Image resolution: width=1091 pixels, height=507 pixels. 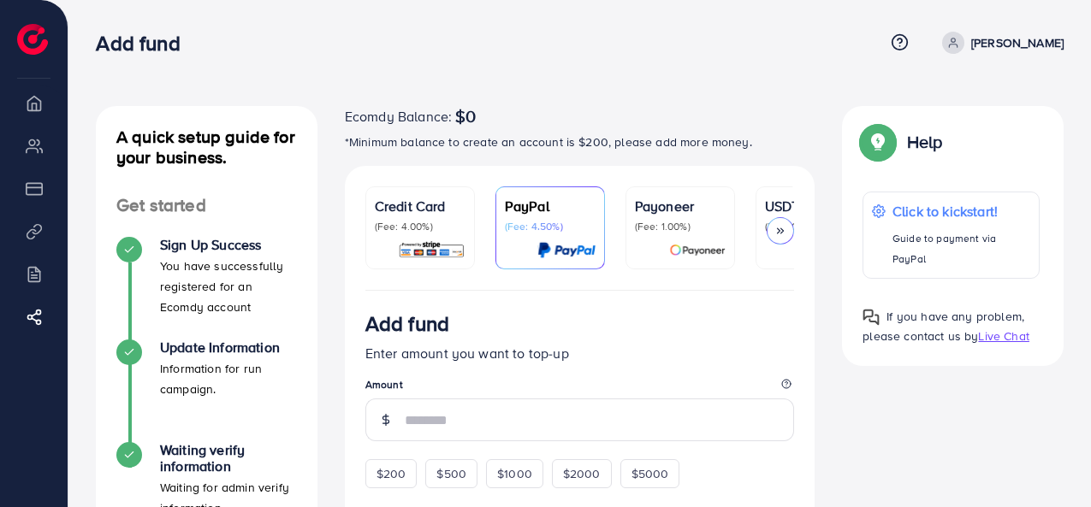 What do you see at coordinates (1003, 336) in the screenshot?
I see `span: Live Chat` at bounding box center [1003, 336].